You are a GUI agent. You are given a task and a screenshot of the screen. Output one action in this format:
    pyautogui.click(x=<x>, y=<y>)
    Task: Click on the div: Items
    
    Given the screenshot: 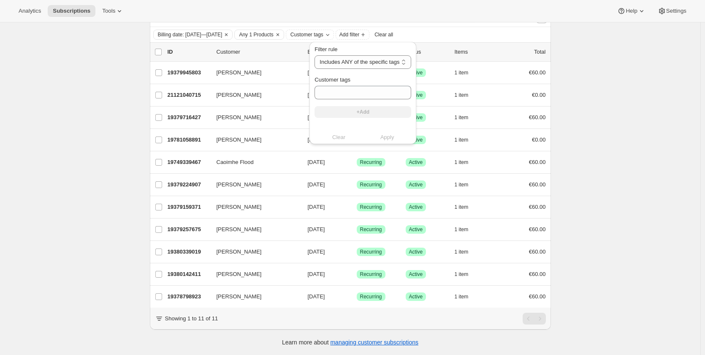 What is the action you would take?
    pyautogui.click(x=476, y=52)
    